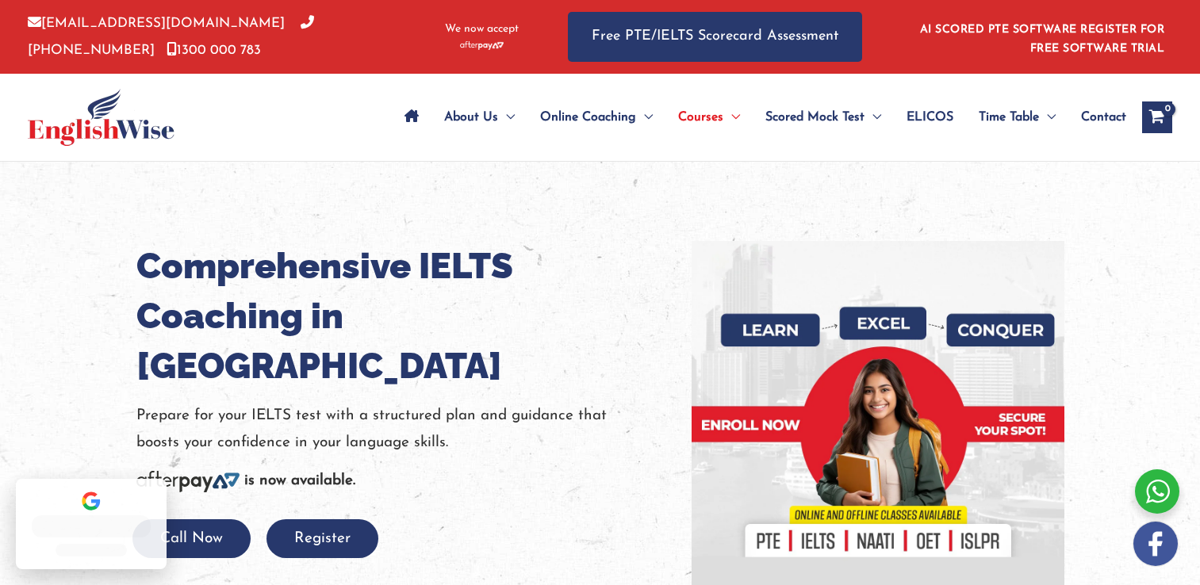 The width and height of the screenshot is (1200, 585). Describe the element at coordinates (322, 539) in the screenshot. I see `button: Register` at that location.